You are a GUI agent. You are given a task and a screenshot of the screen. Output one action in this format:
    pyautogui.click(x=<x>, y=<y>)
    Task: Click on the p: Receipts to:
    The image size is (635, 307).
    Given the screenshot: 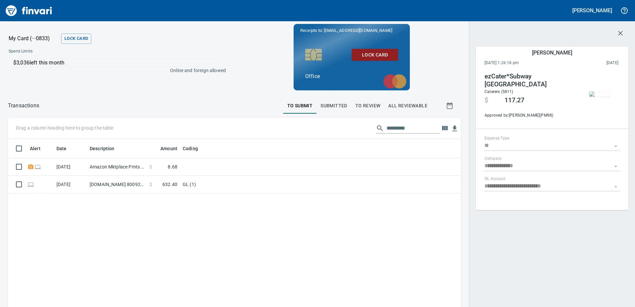 What is the action you would take?
    pyautogui.click(x=352, y=31)
    